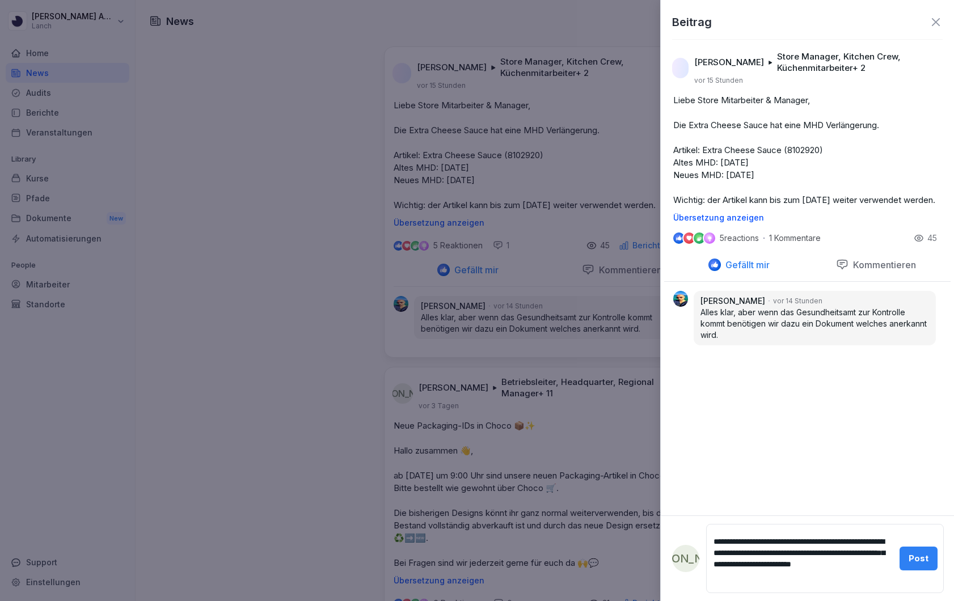 The width and height of the screenshot is (954, 601). Describe the element at coordinates (932, 238) in the screenshot. I see `p: 45` at that location.